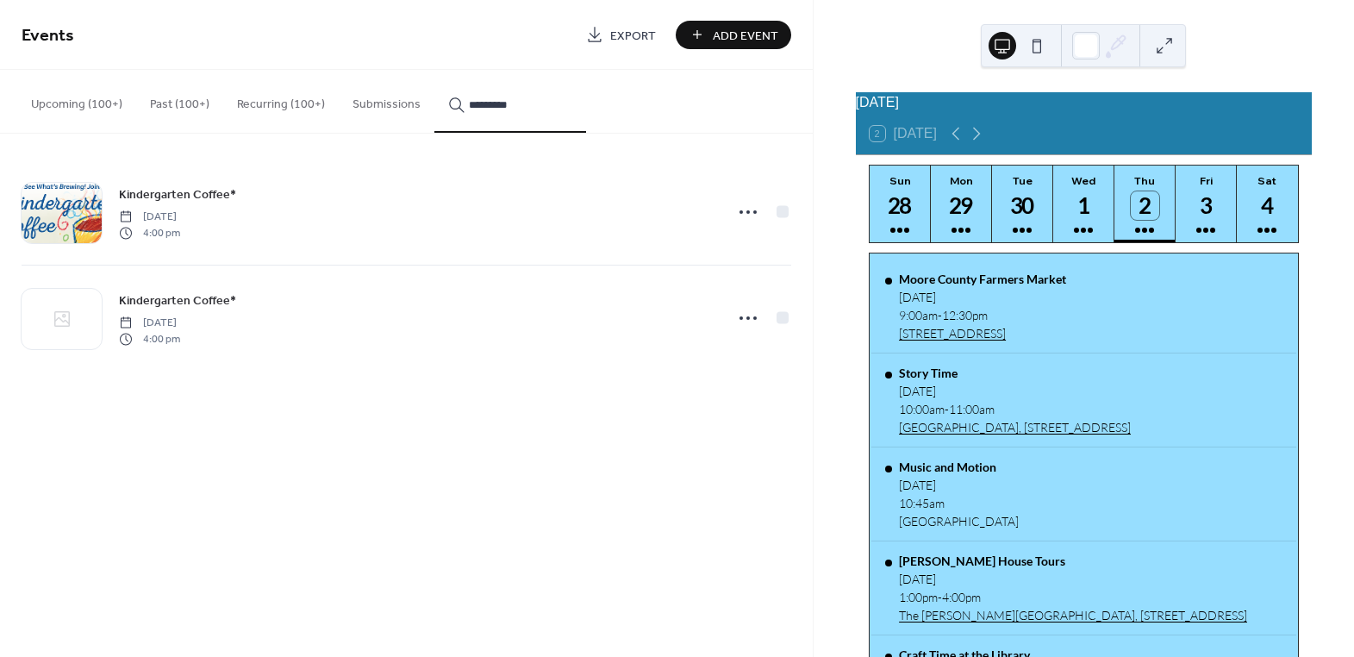 The image size is (1354, 657). What do you see at coordinates (1206, 205) in the screenshot?
I see `div: 3` at bounding box center [1206, 205].